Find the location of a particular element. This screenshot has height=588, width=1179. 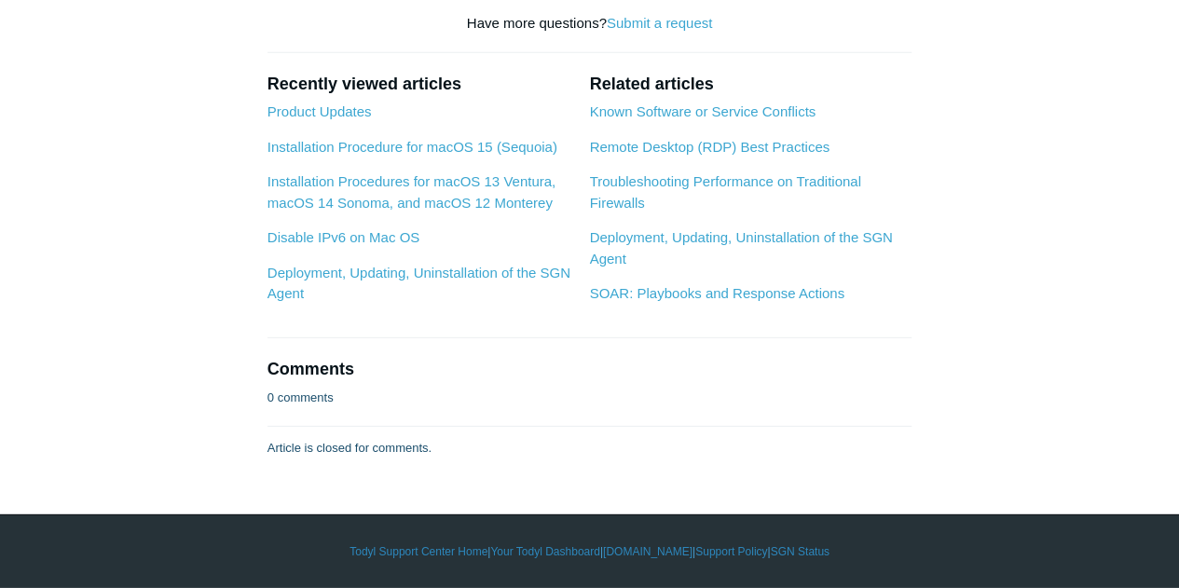

p: Article is closed for comments. is located at coordinates (349, 448).